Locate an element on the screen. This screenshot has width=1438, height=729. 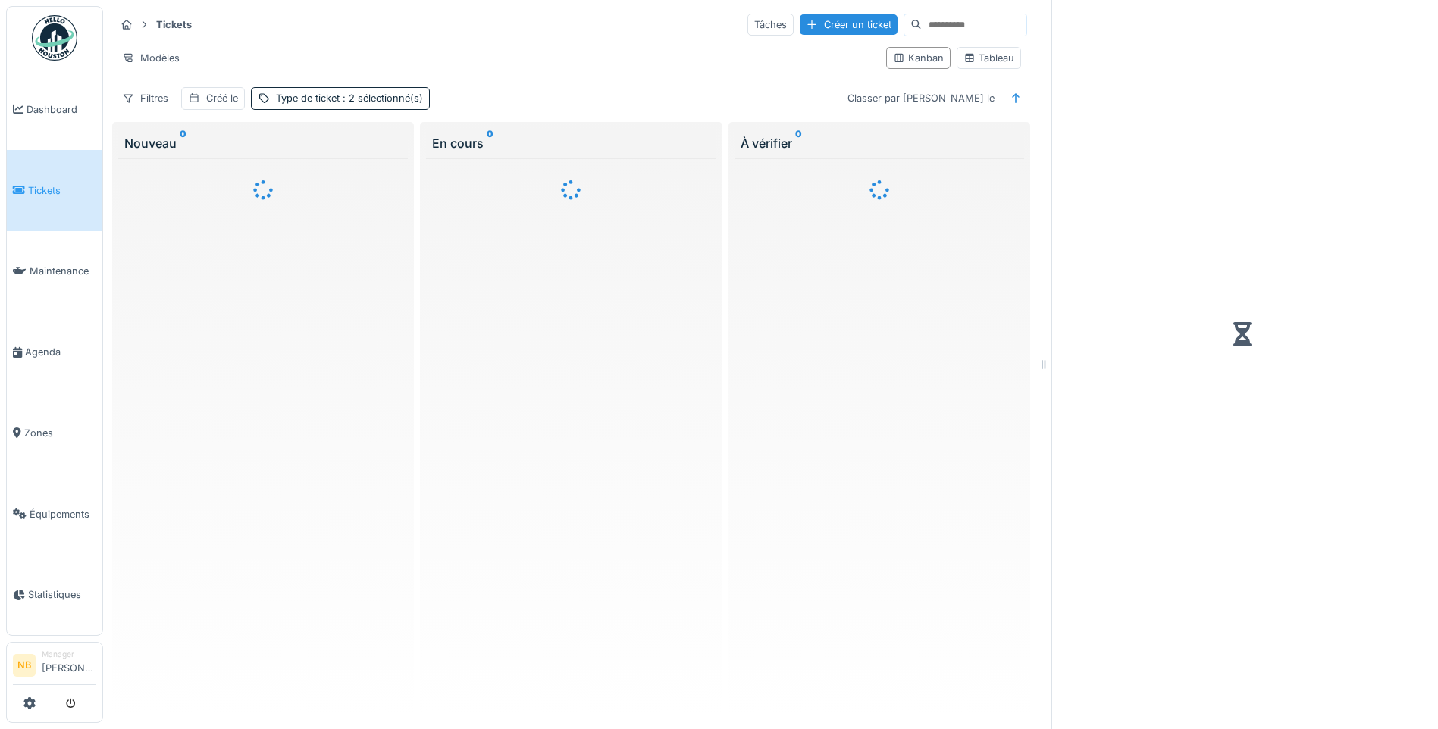
span: Zones is located at coordinates (60, 433).